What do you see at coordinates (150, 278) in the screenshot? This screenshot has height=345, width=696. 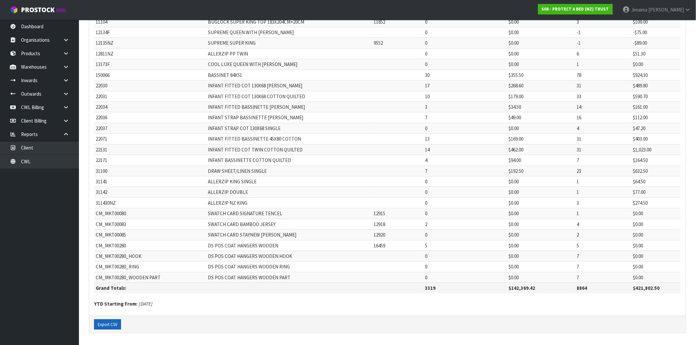 I see `td: CM_MKT00280_WOODEN PART` at bounding box center [150, 278].